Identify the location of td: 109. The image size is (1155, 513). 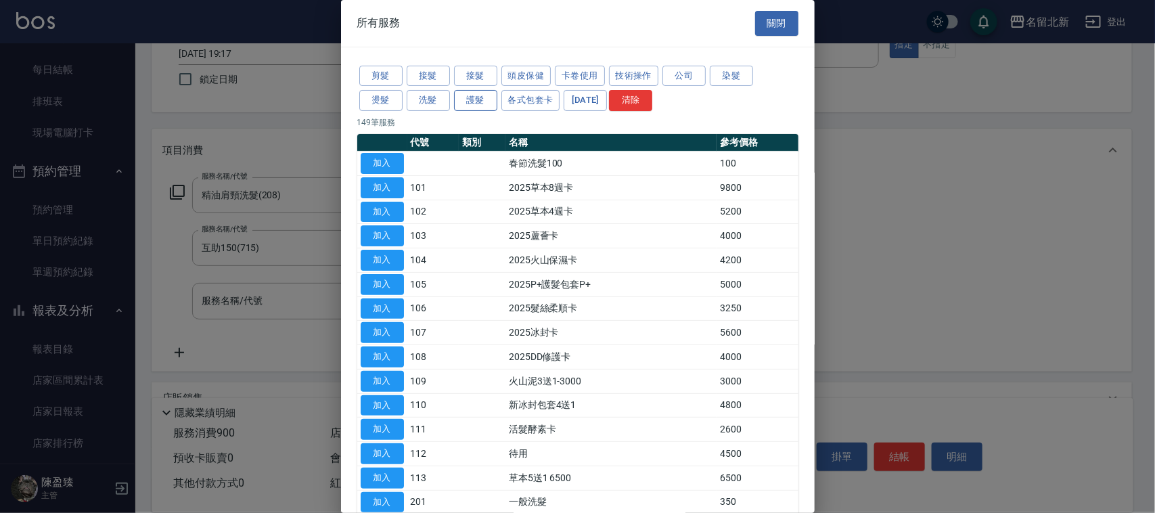
(433, 381).